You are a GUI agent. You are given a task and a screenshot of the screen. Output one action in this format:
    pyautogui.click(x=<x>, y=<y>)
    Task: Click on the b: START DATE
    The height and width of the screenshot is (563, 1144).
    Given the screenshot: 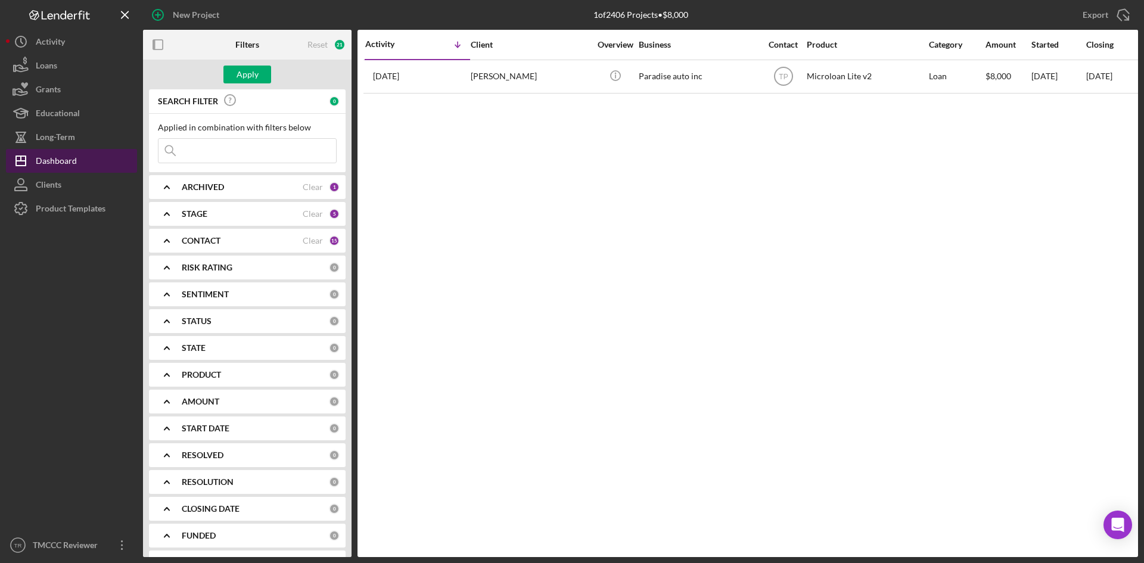 What is the action you would take?
    pyautogui.click(x=205, y=428)
    